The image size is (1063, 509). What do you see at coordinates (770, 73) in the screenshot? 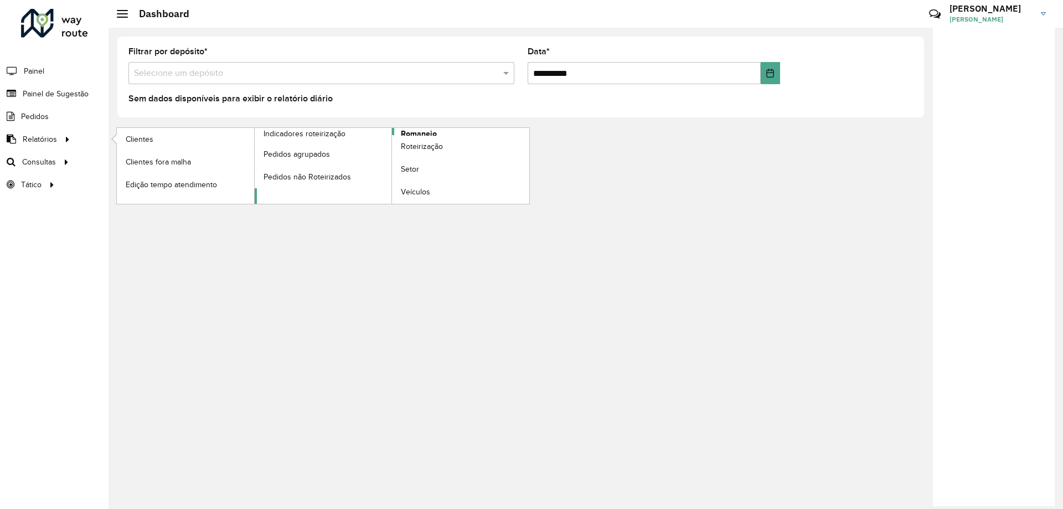
I see `button: Choose Date` at bounding box center [770, 73].